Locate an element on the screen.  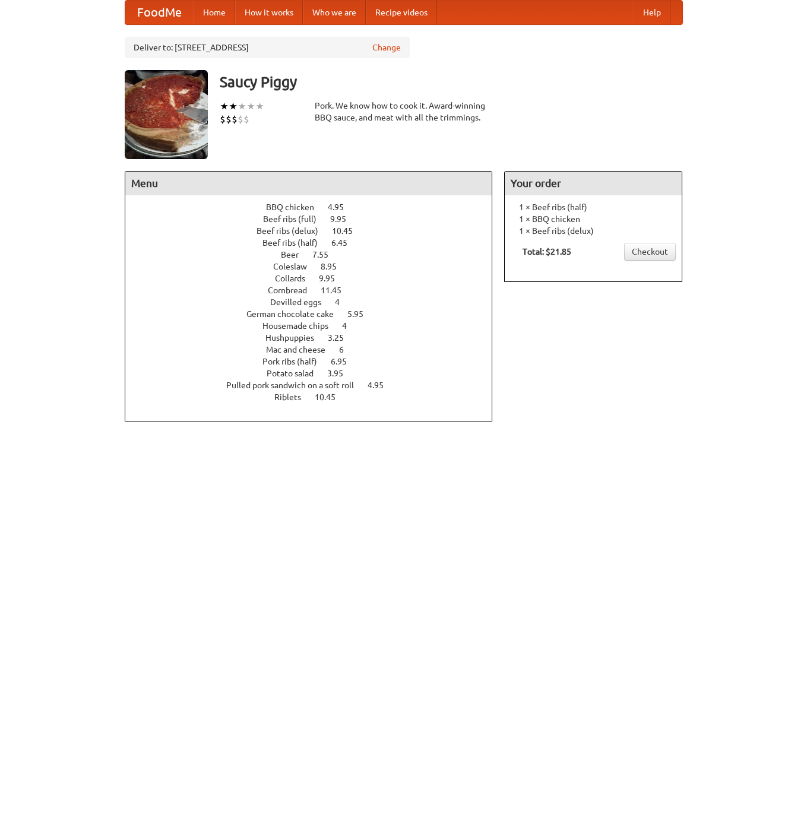
span: 3.95 is located at coordinates (341, 374).